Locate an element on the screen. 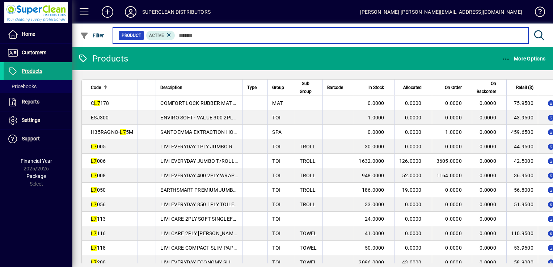 The width and height of the screenshot is (553, 267). a: Reports is located at coordinates (38, 102).